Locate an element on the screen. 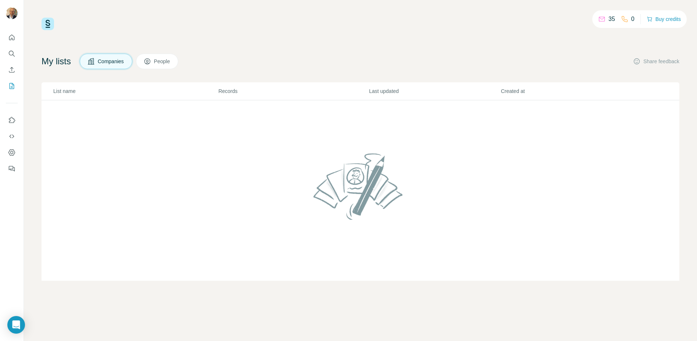  button: Dashboard is located at coordinates (12, 153).